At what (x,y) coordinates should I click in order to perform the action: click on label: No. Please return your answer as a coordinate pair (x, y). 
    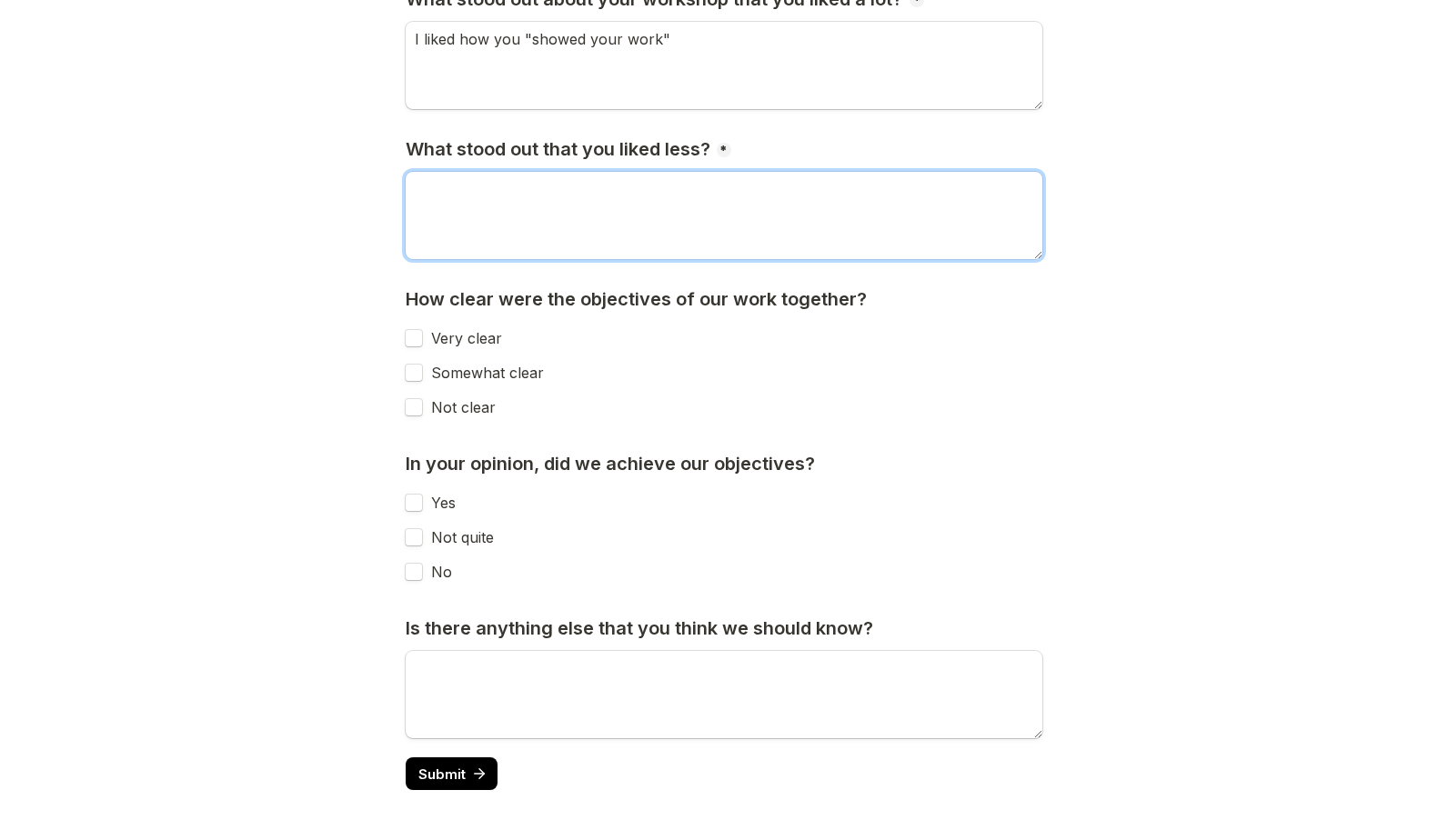
    Looking at the image, I should click on (437, 571).